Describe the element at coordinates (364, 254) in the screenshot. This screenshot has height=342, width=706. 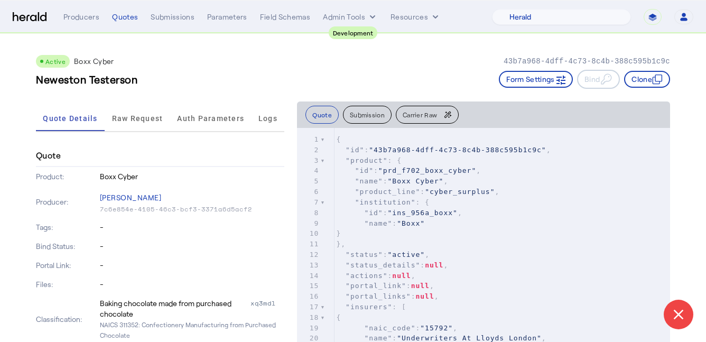
I see `span: "status"` at that location.